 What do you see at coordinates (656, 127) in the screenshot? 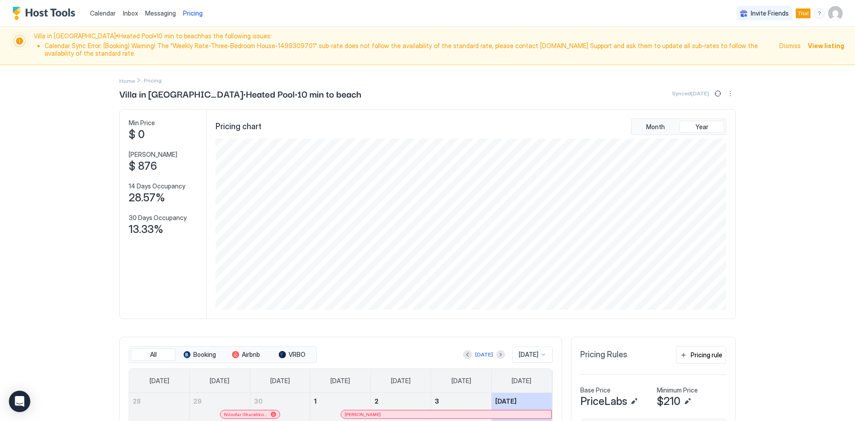
I see `span: Month` at bounding box center [656, 127].